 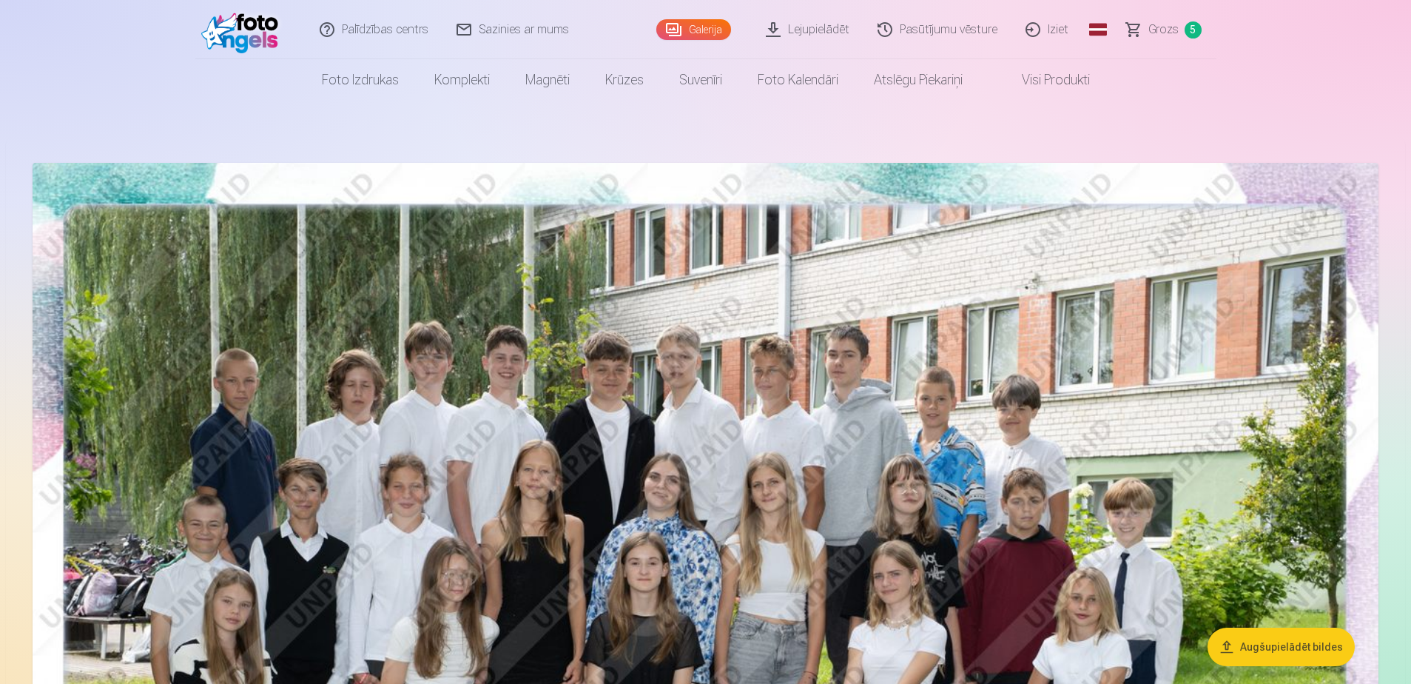 What do you see at coordinates (1192, 30) in the screenshot?
I see `span: 5` at bounding box center [1192, 30].